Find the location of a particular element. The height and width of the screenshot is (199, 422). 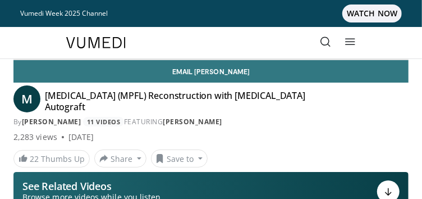

p: See Related Videos is located at coordinates (91, 186).